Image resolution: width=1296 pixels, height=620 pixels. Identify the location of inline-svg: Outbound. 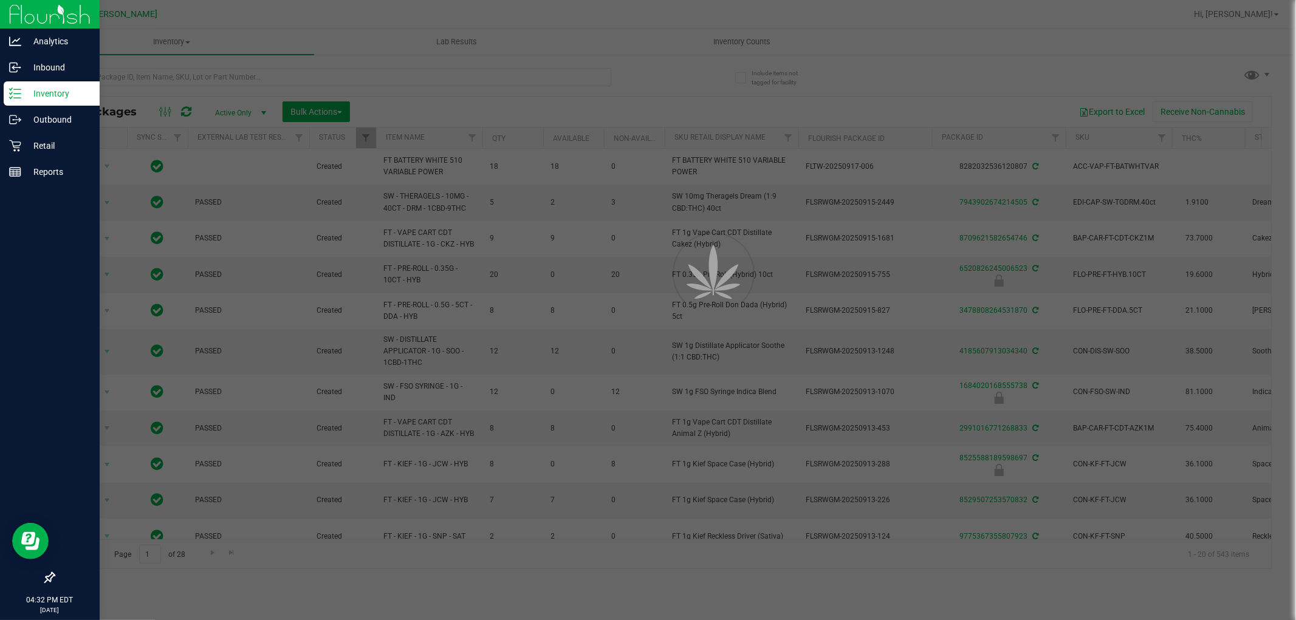
(15, 120).